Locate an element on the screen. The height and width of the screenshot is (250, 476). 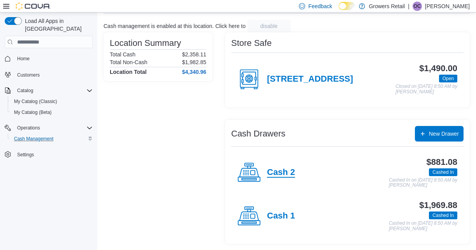
p: $2,358.11 is located at coordinates (194, 54).